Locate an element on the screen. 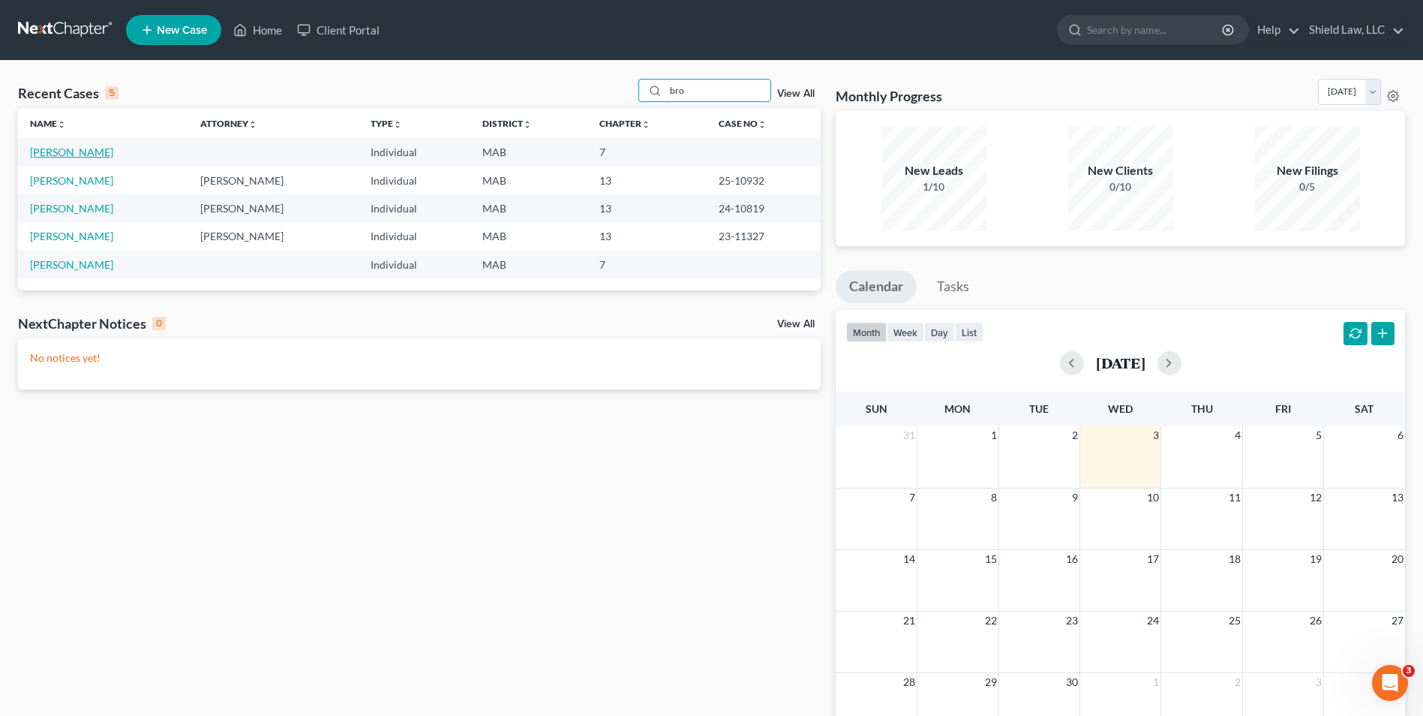 The height and width of the screenshot is (716, 1423). a: View All is located at coordinates (796, 94).